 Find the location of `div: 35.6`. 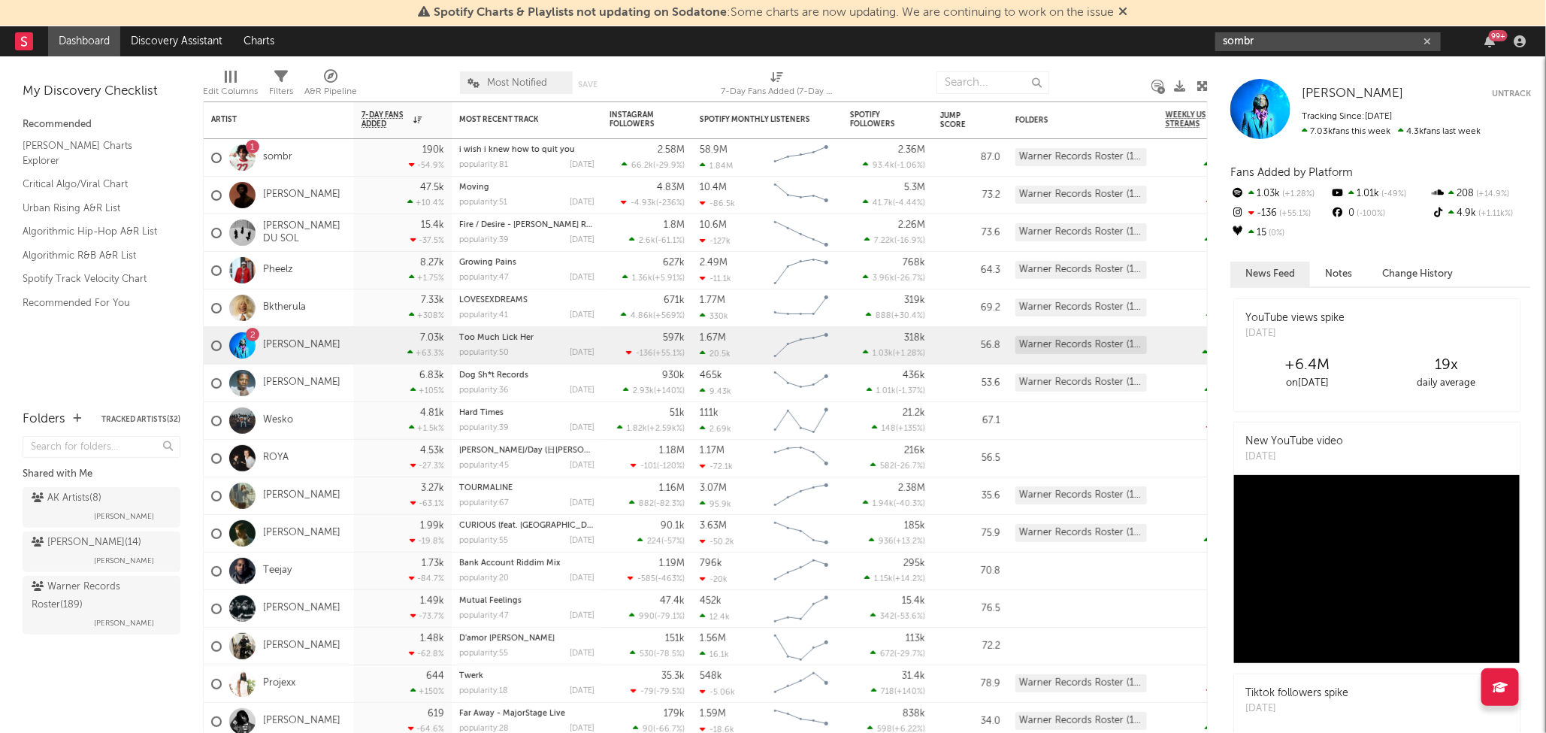

div: 35.6 is located at coordinates (970, 496).